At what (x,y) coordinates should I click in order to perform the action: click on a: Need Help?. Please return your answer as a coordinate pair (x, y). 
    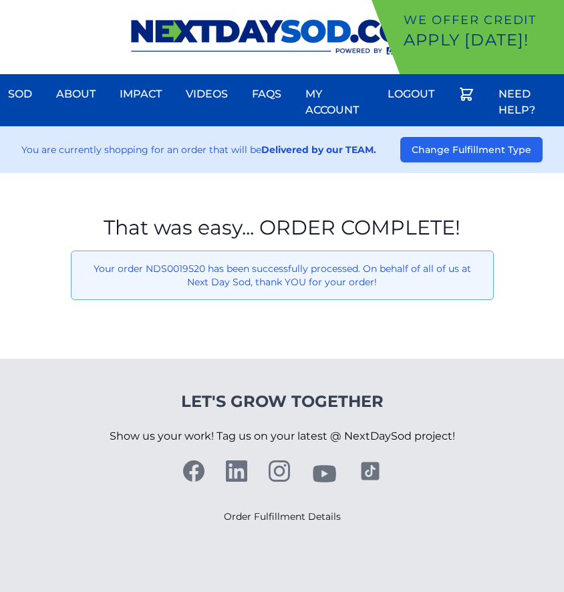
    Looking at the image, I should click on (527, 102).